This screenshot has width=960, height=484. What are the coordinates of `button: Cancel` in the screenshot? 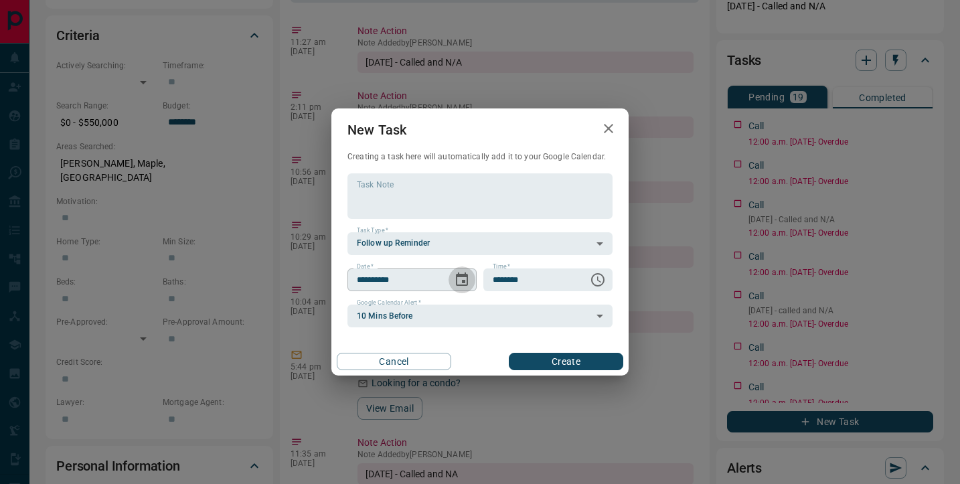 It's located at (394, 361).